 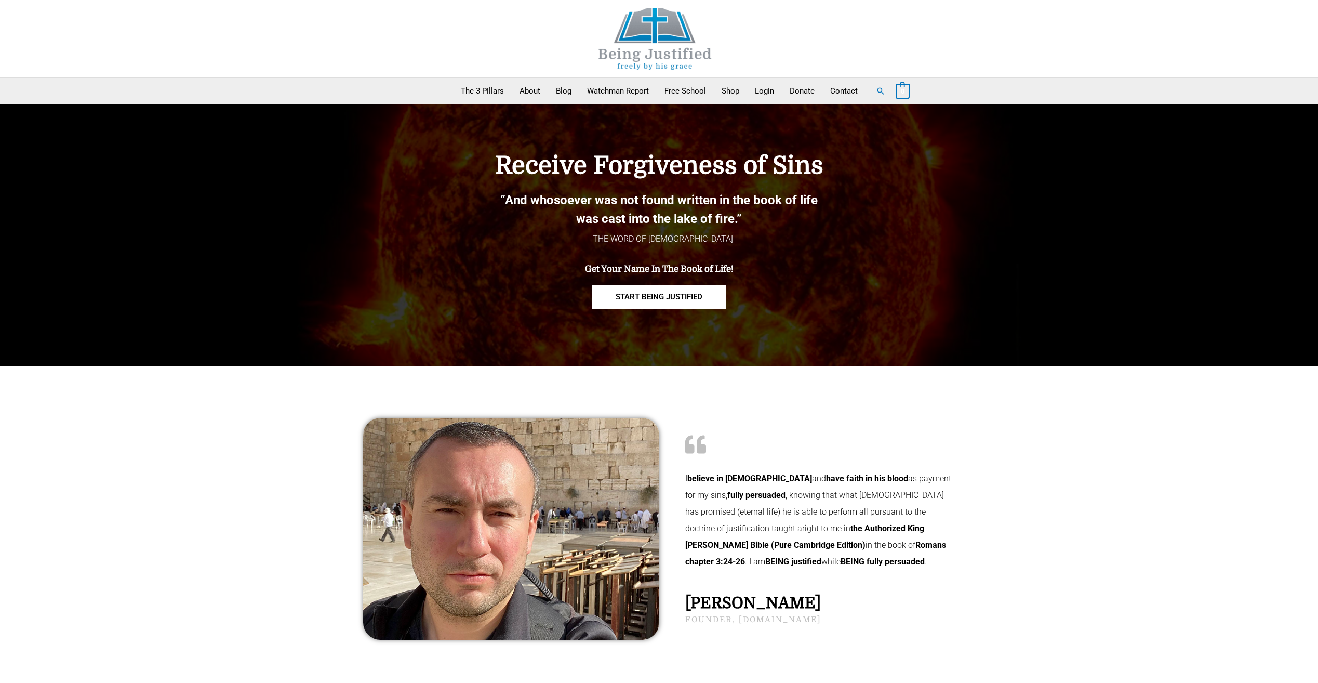 What do you see at coordinates (655, 38) in the screenshot?
I see `img: Being Justified` at bounding box center [655, 38].